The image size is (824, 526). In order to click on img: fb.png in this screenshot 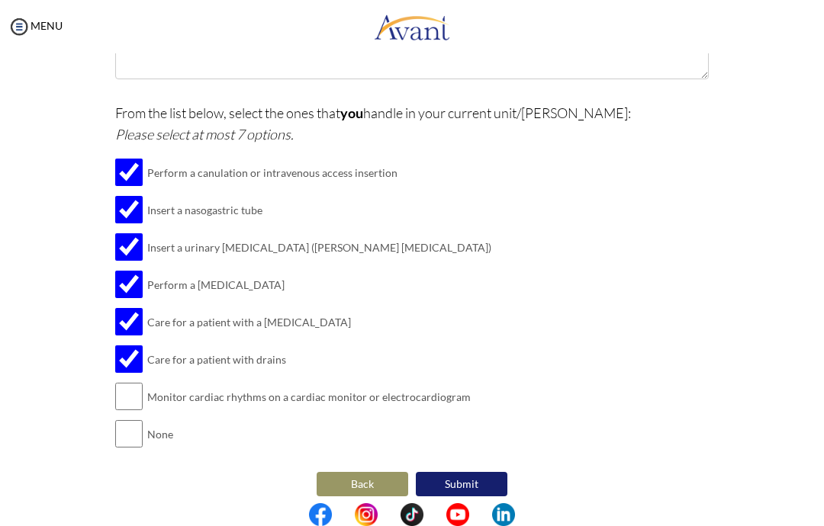, I will do `click(320, 515)`.